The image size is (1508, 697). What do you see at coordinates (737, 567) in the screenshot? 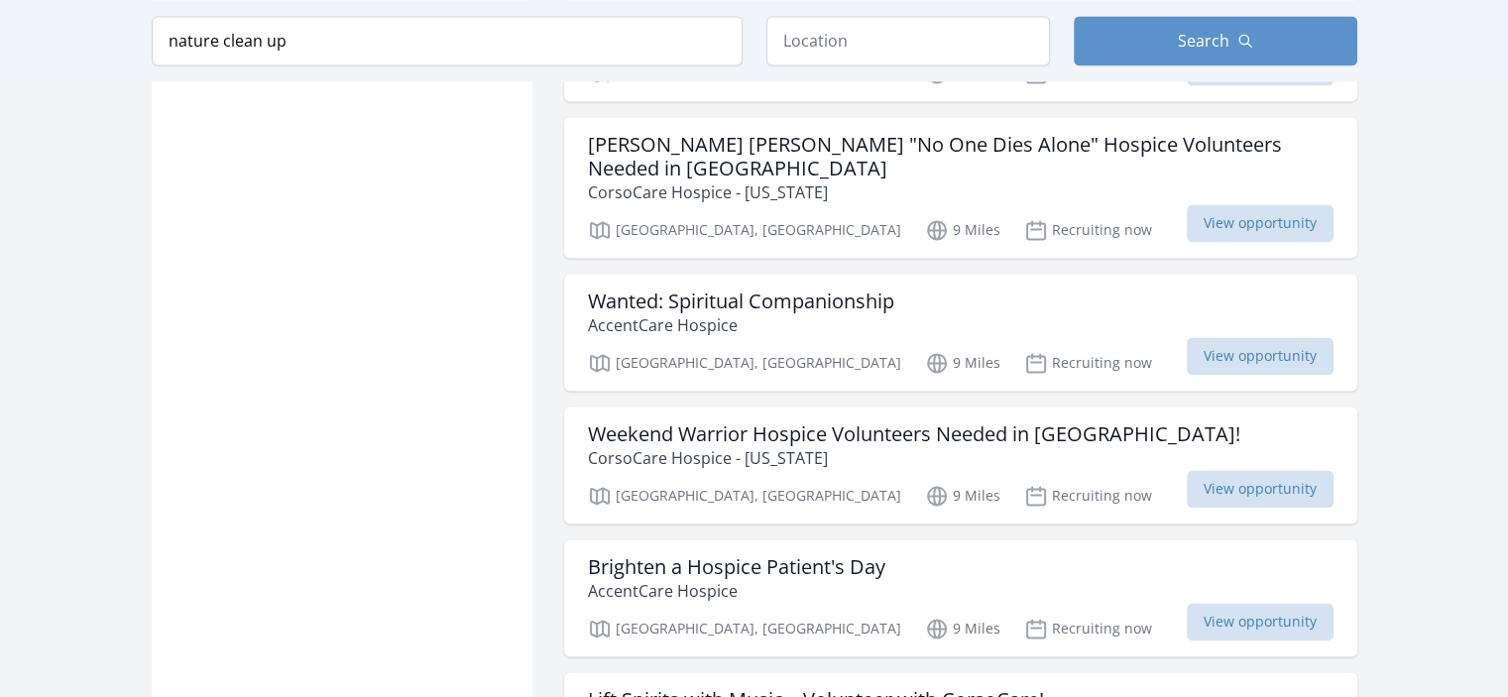
I see `h3: Brighten a Hospice Patient's Day` at bounding box center [737, 567].